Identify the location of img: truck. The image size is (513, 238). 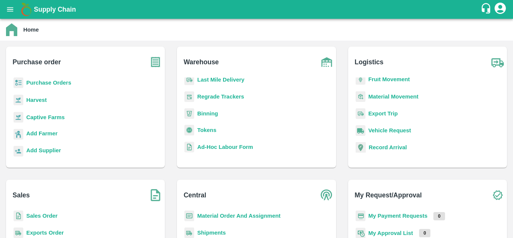
(498, 62).